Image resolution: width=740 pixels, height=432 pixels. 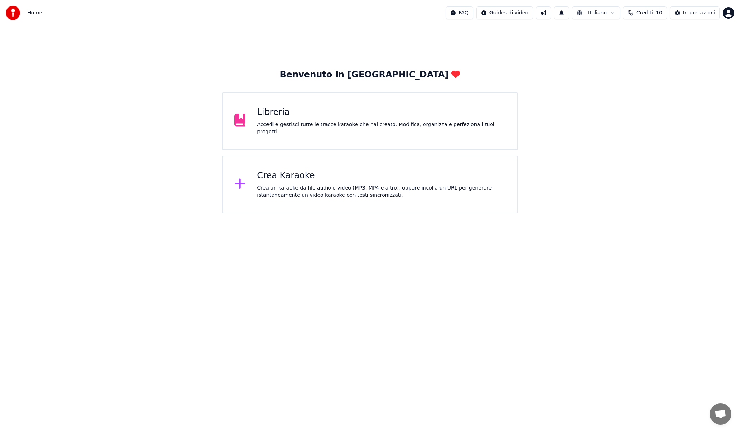 What do you see at coordinates (695, 13) in the screenshot?
I see `button: Impostazioni` at bounding box center [695, 13].